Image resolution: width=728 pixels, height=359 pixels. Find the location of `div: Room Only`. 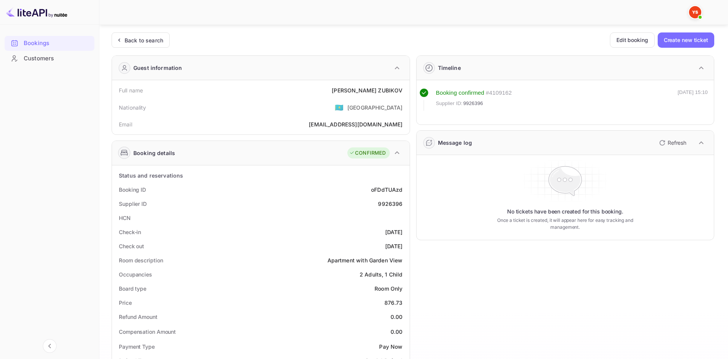

div: Room Only is located at coordinates (388, 288).